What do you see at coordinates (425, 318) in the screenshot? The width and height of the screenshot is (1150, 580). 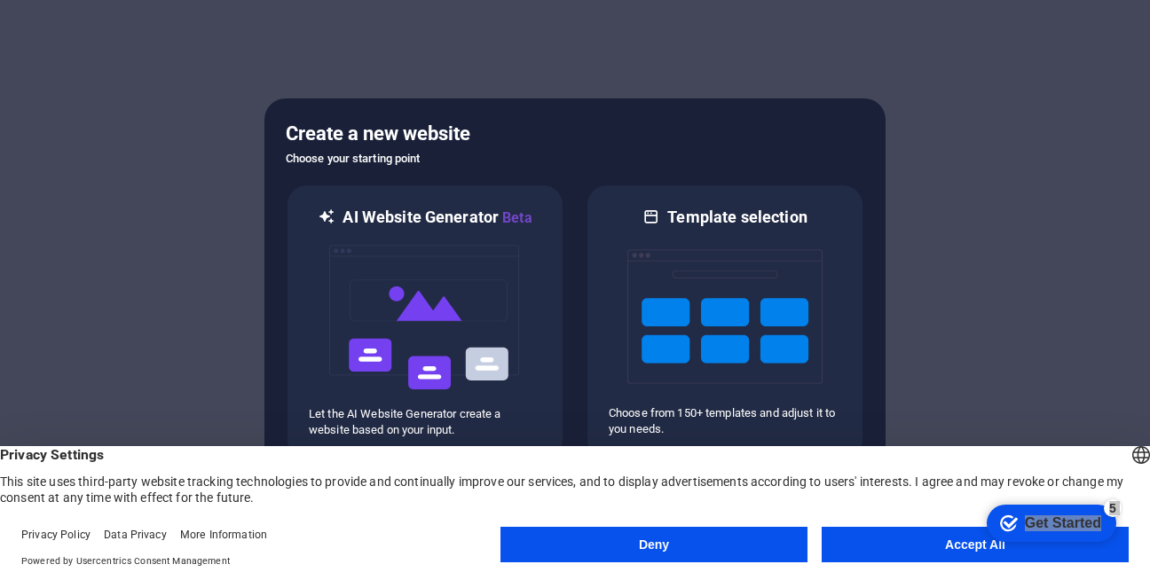 I see `img: ai` at bounding box center [425, 318].